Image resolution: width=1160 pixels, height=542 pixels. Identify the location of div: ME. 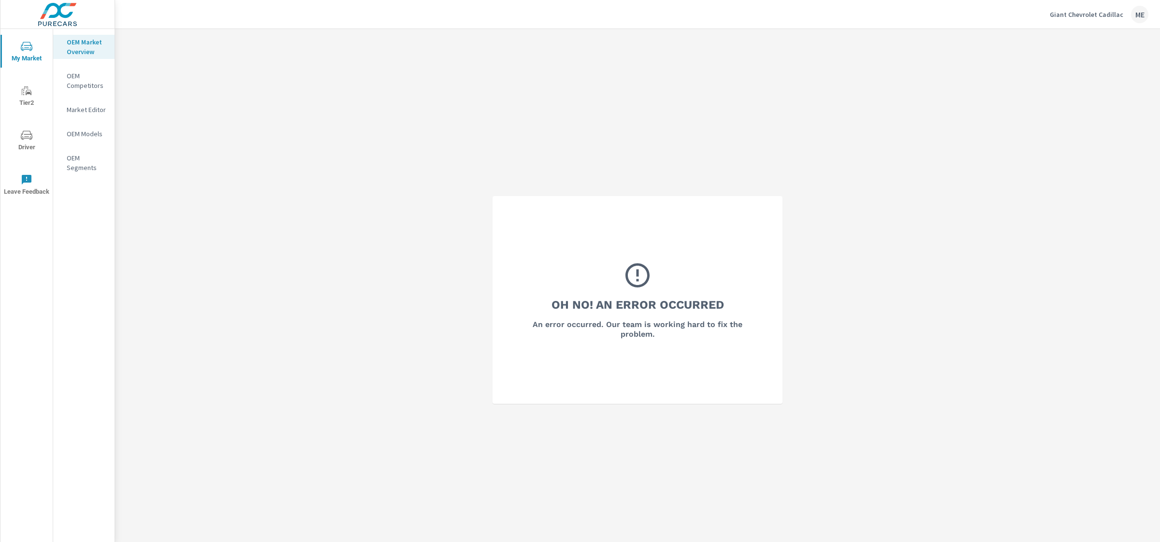
(1140, 14).